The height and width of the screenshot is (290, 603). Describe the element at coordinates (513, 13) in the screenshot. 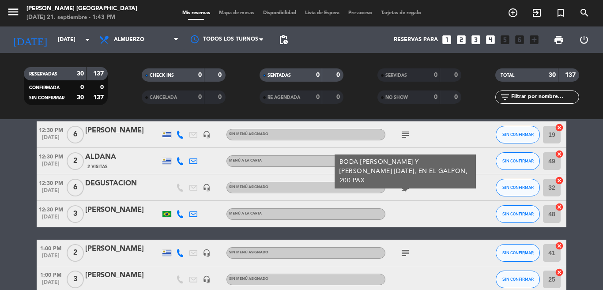

I see `i: add_circle_outline` at that location.